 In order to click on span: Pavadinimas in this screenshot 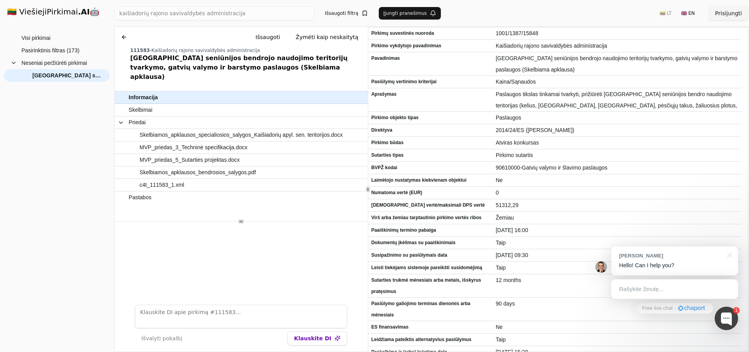, I will do `click(430, 58)`.